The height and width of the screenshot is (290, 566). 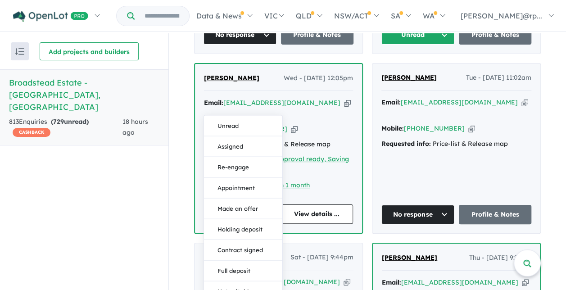 What do you see at coordinates (32, 132) in the screenshot?
I see `span: CASHBACK` at bounding box center [32, 132].